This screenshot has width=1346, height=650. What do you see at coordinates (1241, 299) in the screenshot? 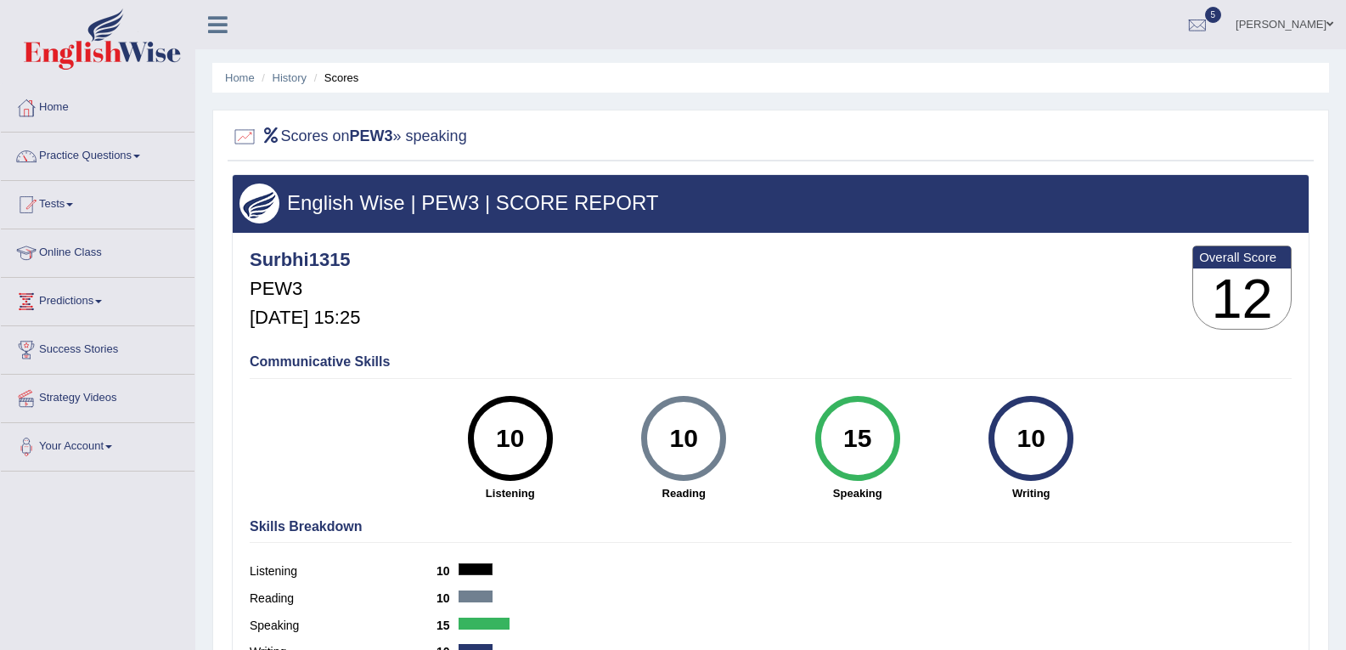
I see `h3: 12` at bounding box center [1241, 299].